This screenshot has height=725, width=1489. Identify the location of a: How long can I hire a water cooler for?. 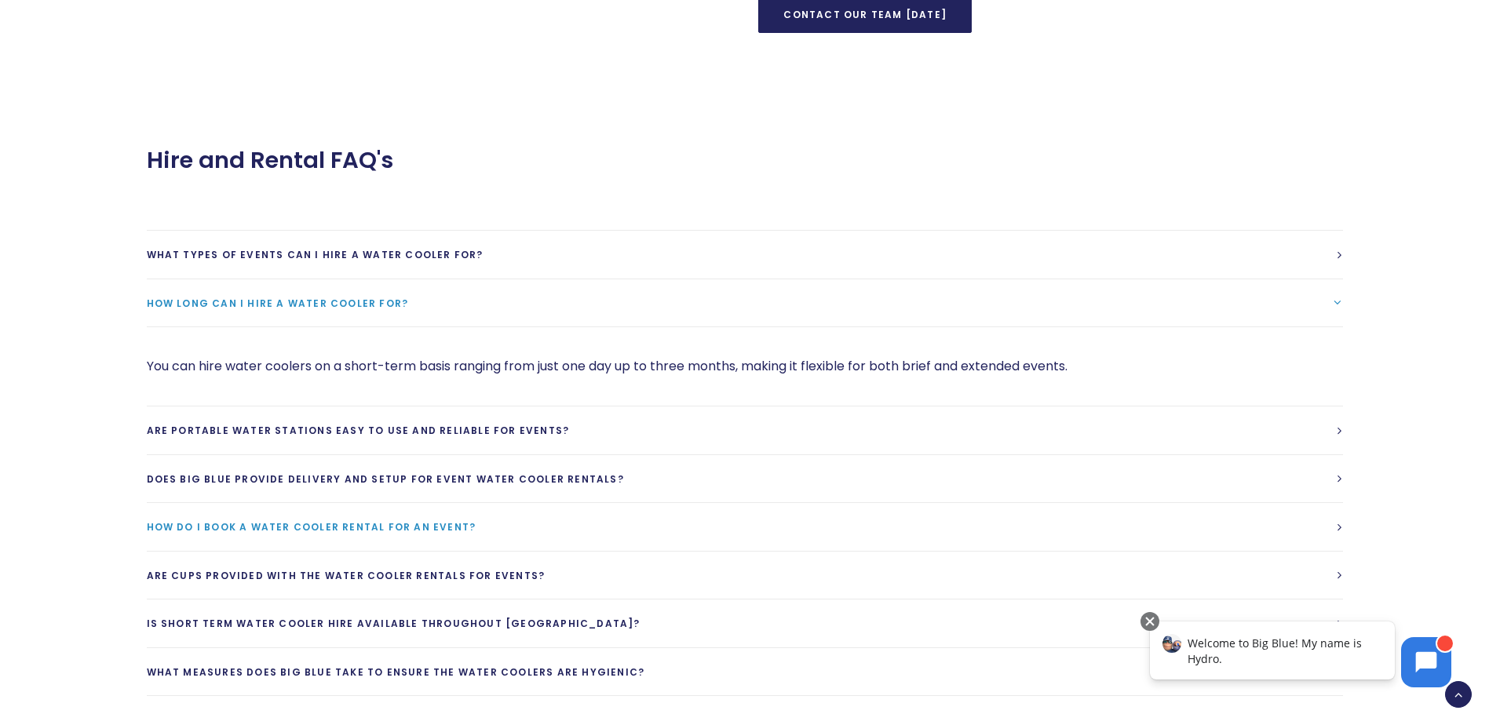
(745, 303).